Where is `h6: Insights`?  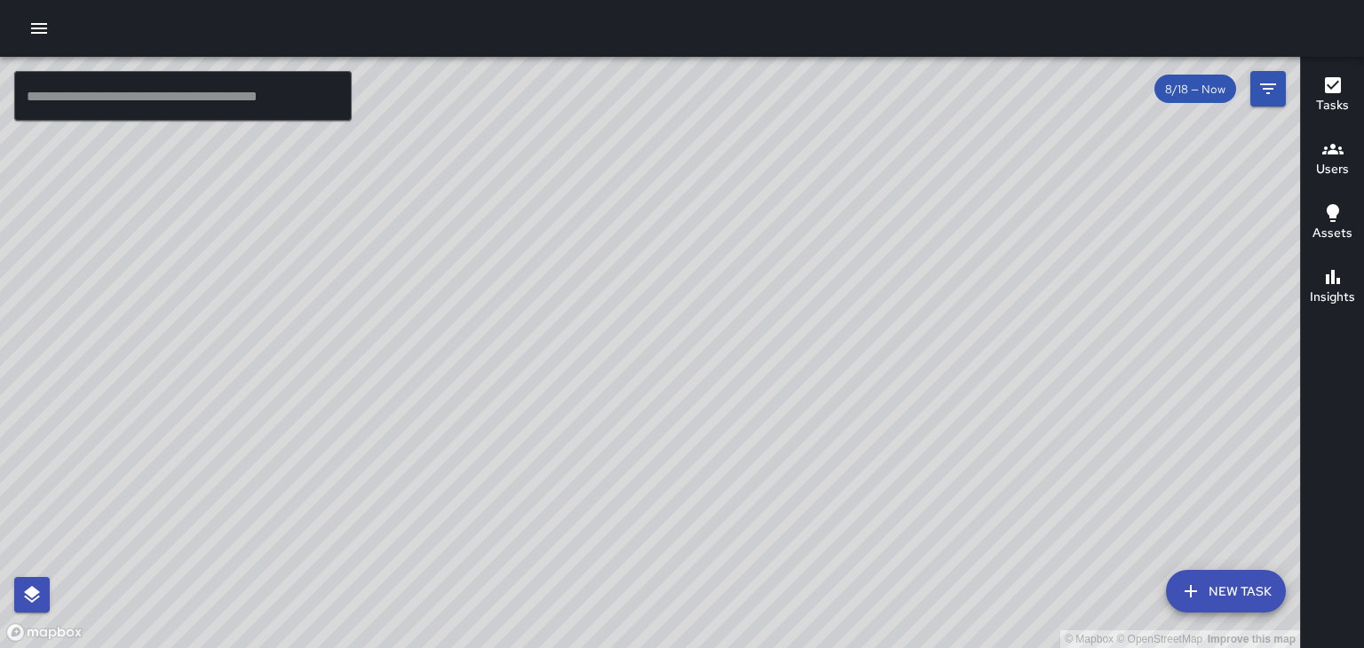 h6: Insights is located at coordinates (1332, 298).